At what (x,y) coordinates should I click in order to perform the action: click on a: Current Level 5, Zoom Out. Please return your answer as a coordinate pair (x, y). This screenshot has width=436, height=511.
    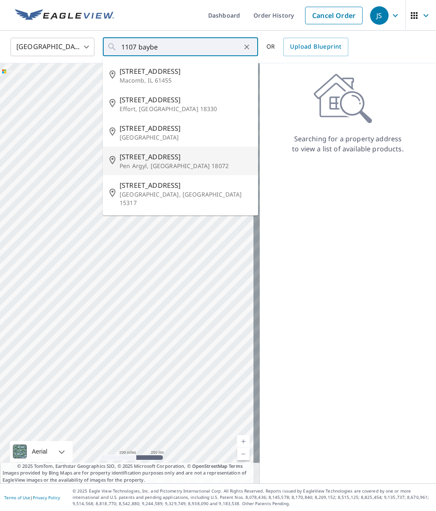
    Looking at the image, I should click on (243, 454).